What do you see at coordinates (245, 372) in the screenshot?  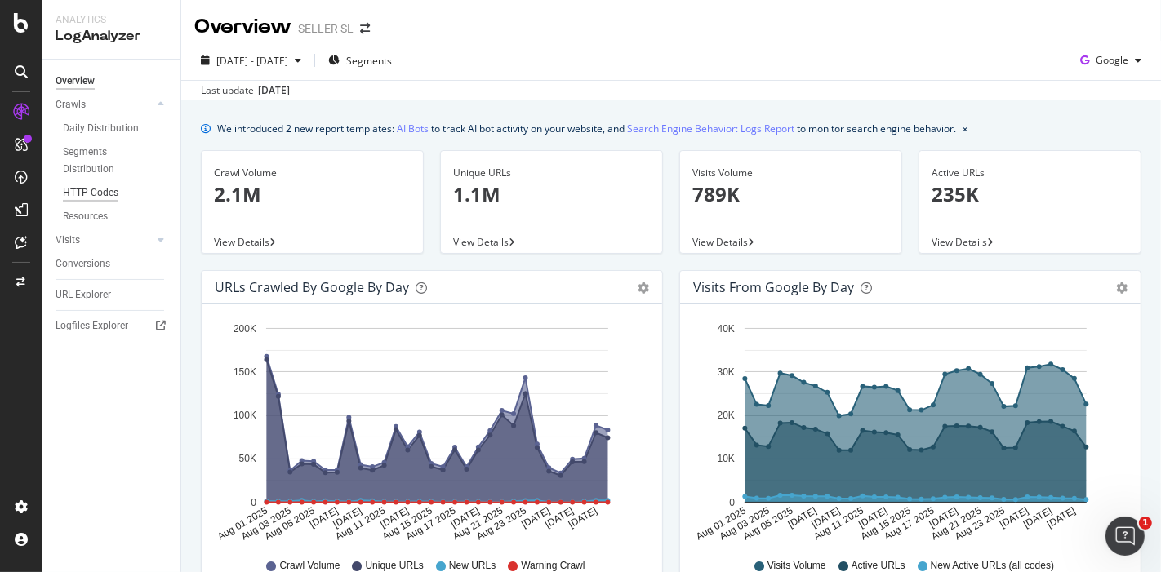 I see `text: 150K` at bounding box center [245, 372].